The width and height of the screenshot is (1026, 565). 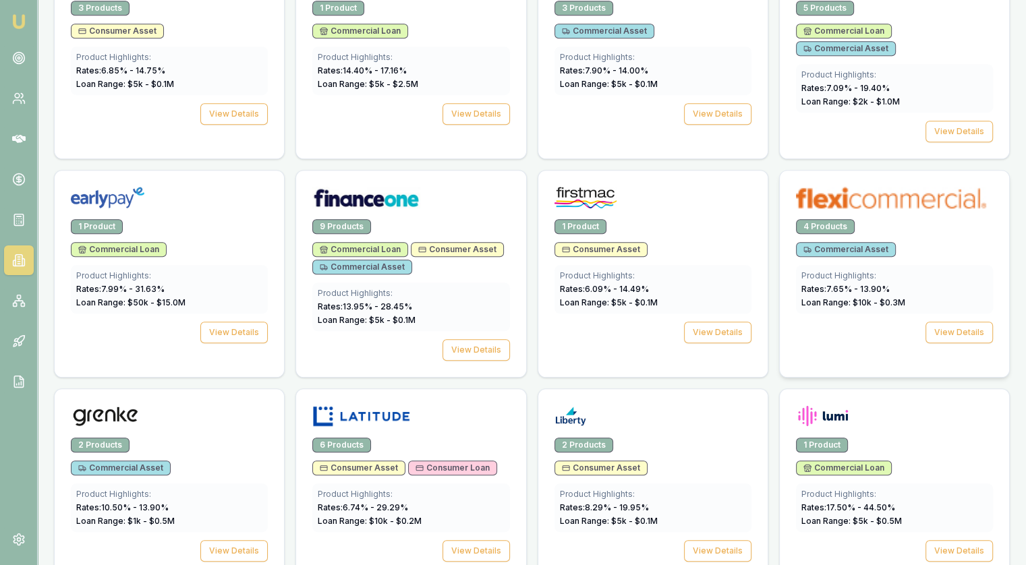 I want to click on span: Loan Range: $ 5 k - $ 2.5 M, so click(x=368, y=84).